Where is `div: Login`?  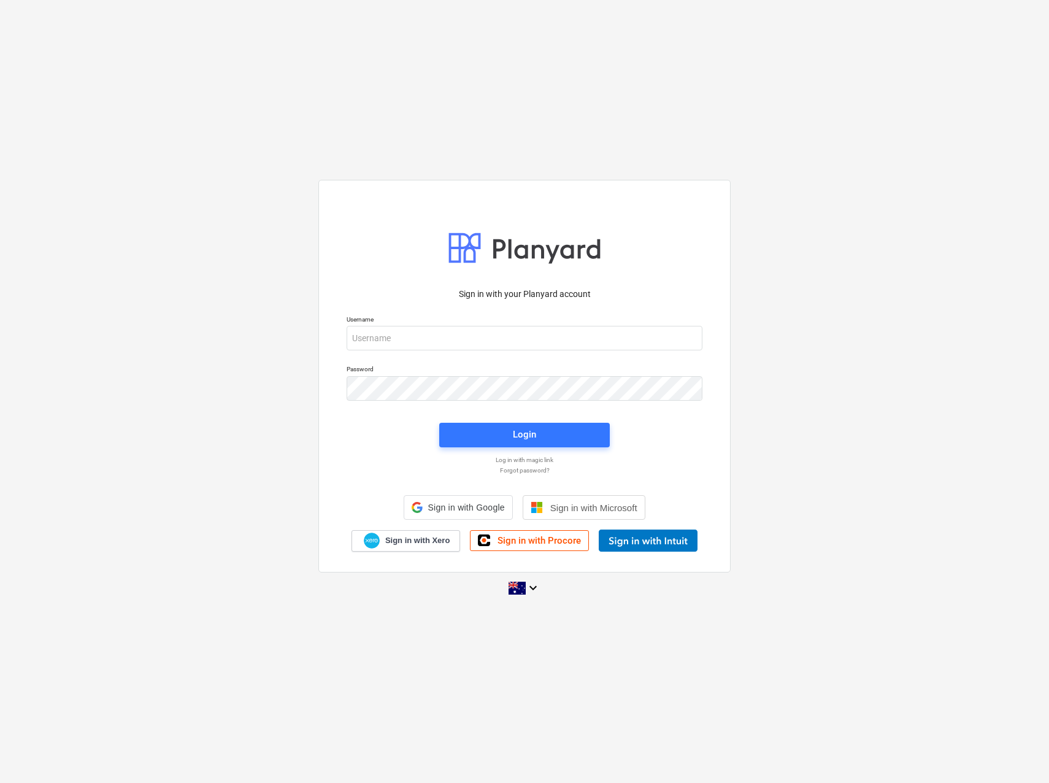
div: Login is located at coordinates (524, 434).